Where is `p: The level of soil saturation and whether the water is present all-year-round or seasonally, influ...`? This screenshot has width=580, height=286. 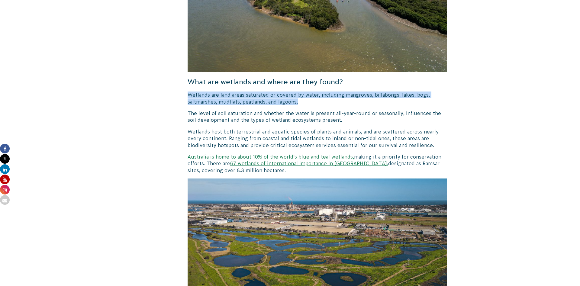
p: The level of soil saturation and whether the water is present all-year-round or seasonally, influ... is located at coordinates (317, 117).